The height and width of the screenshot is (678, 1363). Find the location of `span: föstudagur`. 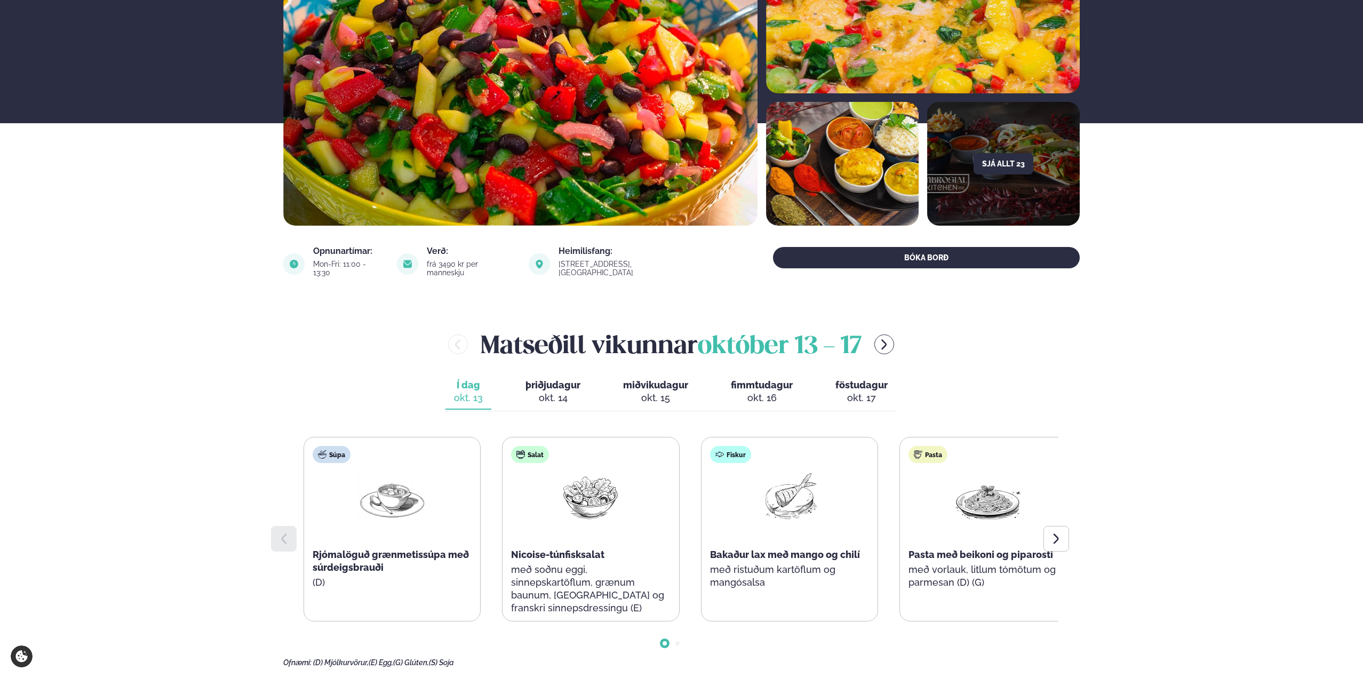

span: föstudagur is located at coordinates (862, 385).